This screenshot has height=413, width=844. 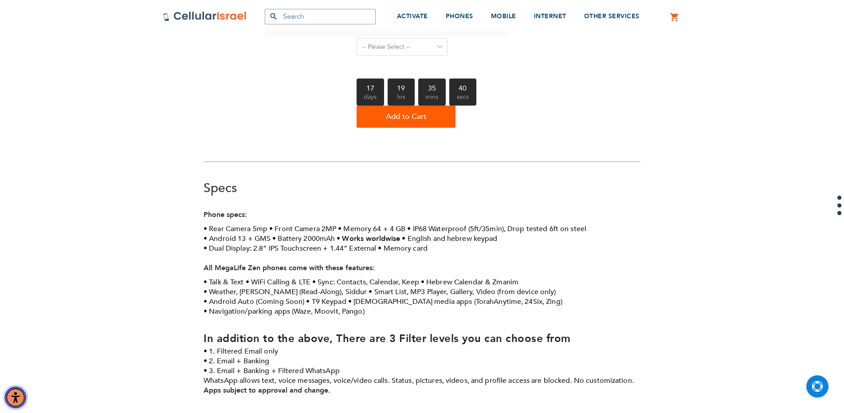 I want to click on li: Android 13 + GMS, so click(x=237, y=239).